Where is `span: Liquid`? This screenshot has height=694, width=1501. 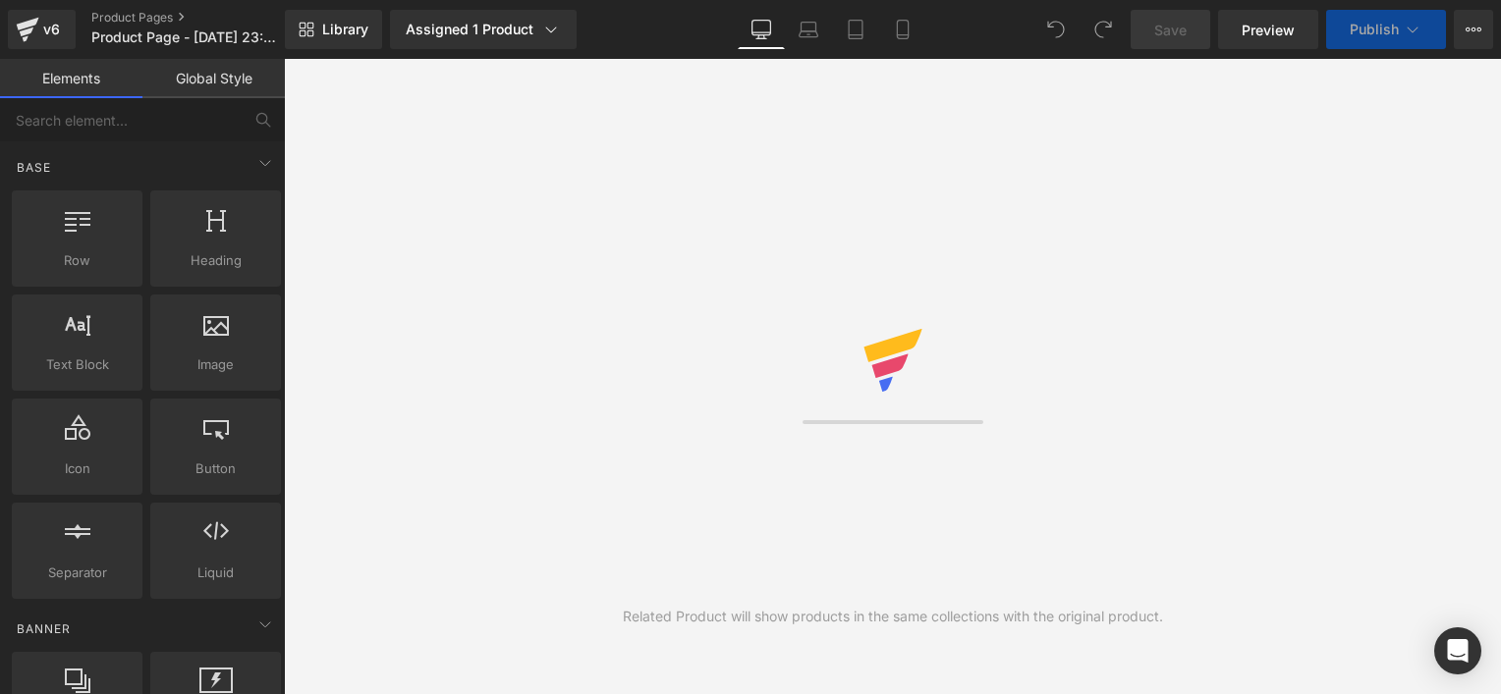 span: Liquid is located at coordinates (215, 573).